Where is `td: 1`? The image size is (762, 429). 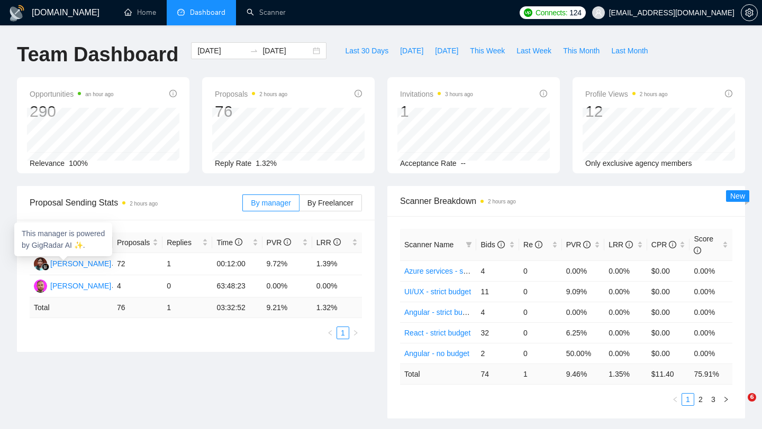 td: 1 is located at coordinates (540, 374).